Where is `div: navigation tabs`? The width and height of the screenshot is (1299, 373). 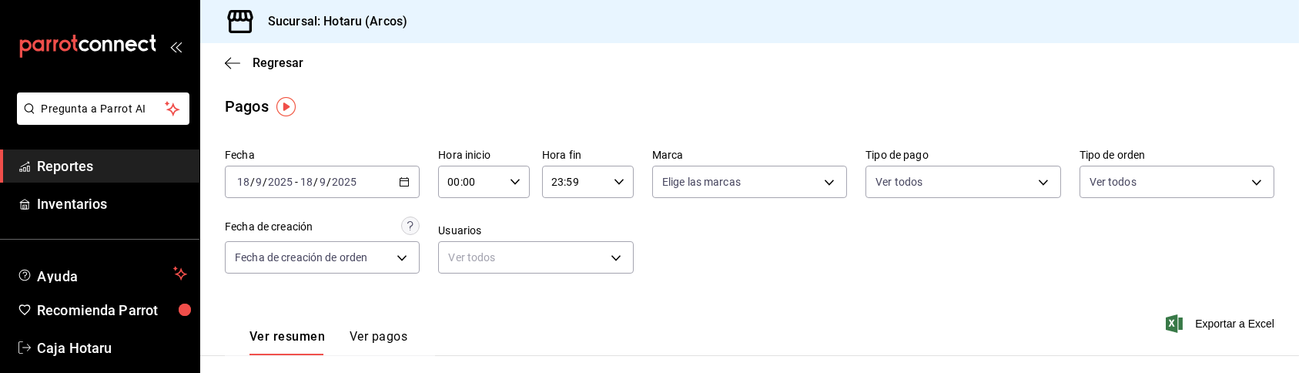
div: navigation tabs is located at coordinates (328, 342).